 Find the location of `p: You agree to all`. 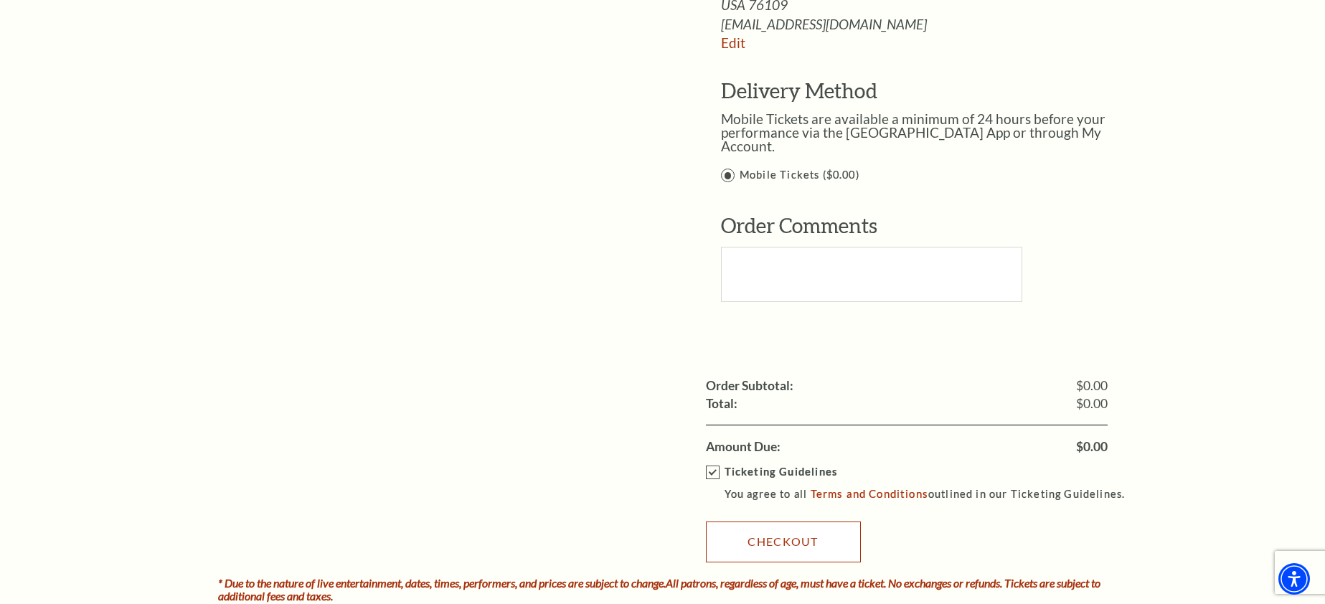

p: You agree to all is located at coordinates (931, 494).